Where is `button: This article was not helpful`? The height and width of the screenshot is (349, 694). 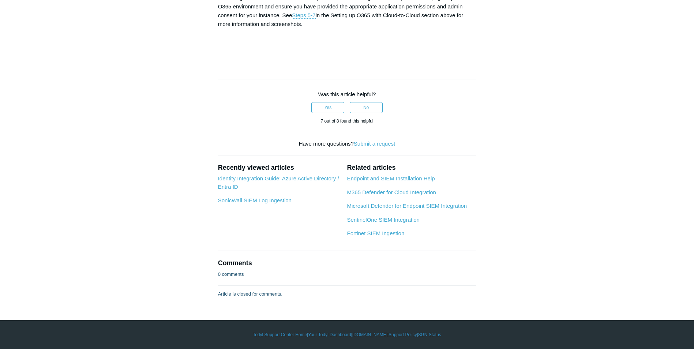
button: This article was not helpful is located at coordinates (366, 108).